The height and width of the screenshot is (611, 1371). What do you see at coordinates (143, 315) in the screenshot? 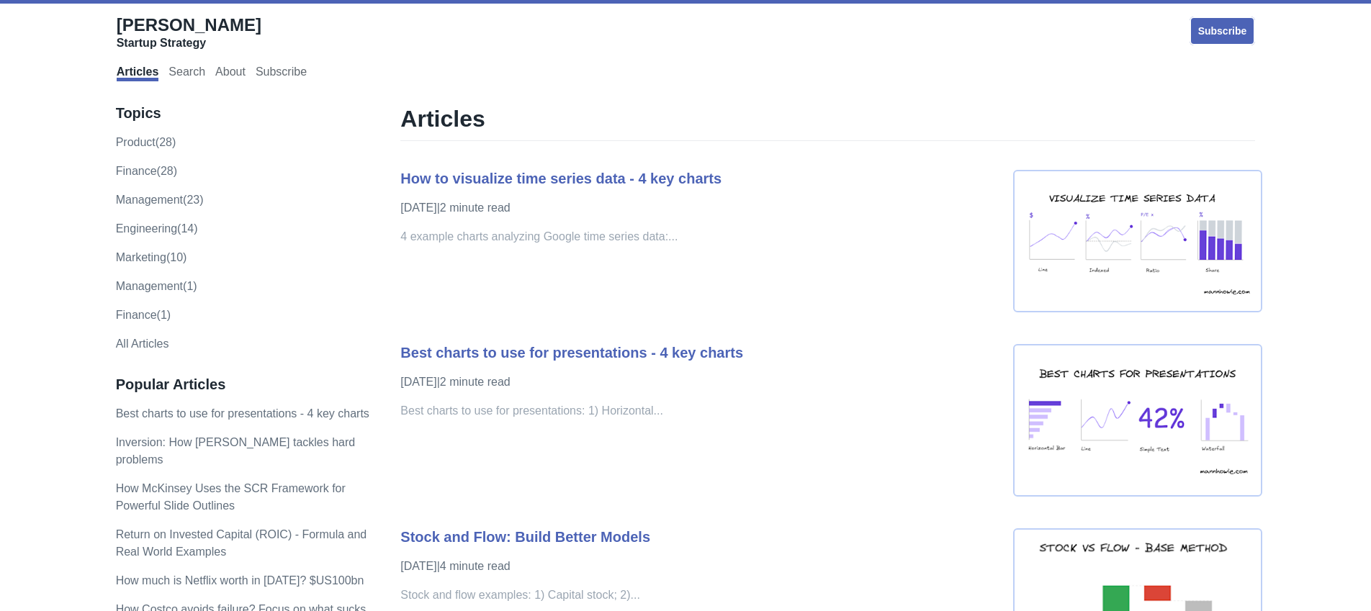
I see `a: Finance(1)` at bounding box center [143, 315].